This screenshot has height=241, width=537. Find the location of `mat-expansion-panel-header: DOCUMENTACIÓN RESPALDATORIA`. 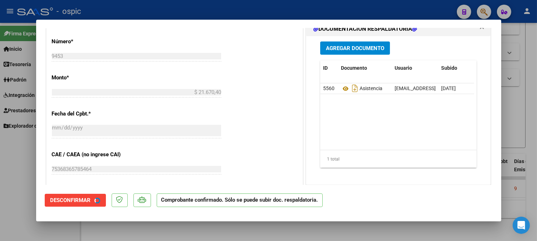

mat-expansion-panel-header: DOCUMENTACIÓN RESPALDATORIA is located at coordinates (398, 29).